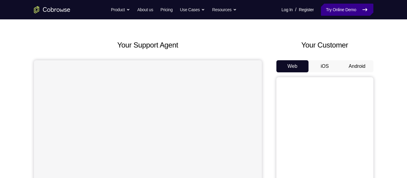  Describe the element at coordinates (287, 10) in the screenshot. I see `a: Log In` at that location.